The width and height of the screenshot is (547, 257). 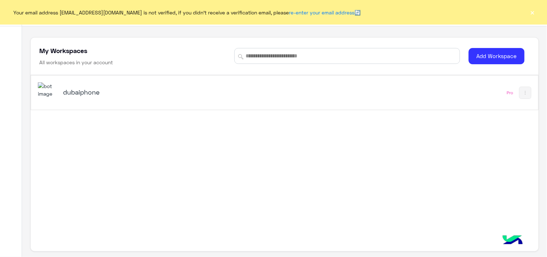 What do you see at coordinates (322, 12) in the screenshot?
I see `a: re-enter your email address` at bounding box center [322, 12].